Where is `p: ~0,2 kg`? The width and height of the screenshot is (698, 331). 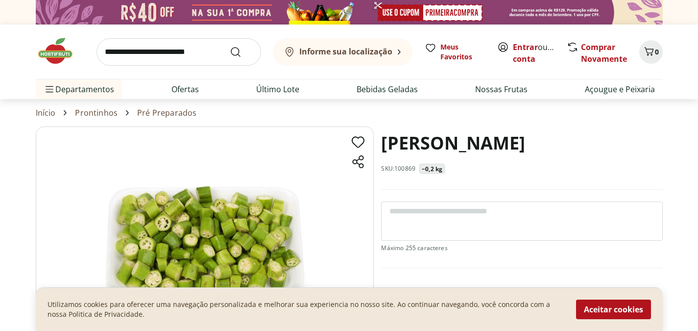
p: ~0,2 kg is located at coordinates (432, 169).